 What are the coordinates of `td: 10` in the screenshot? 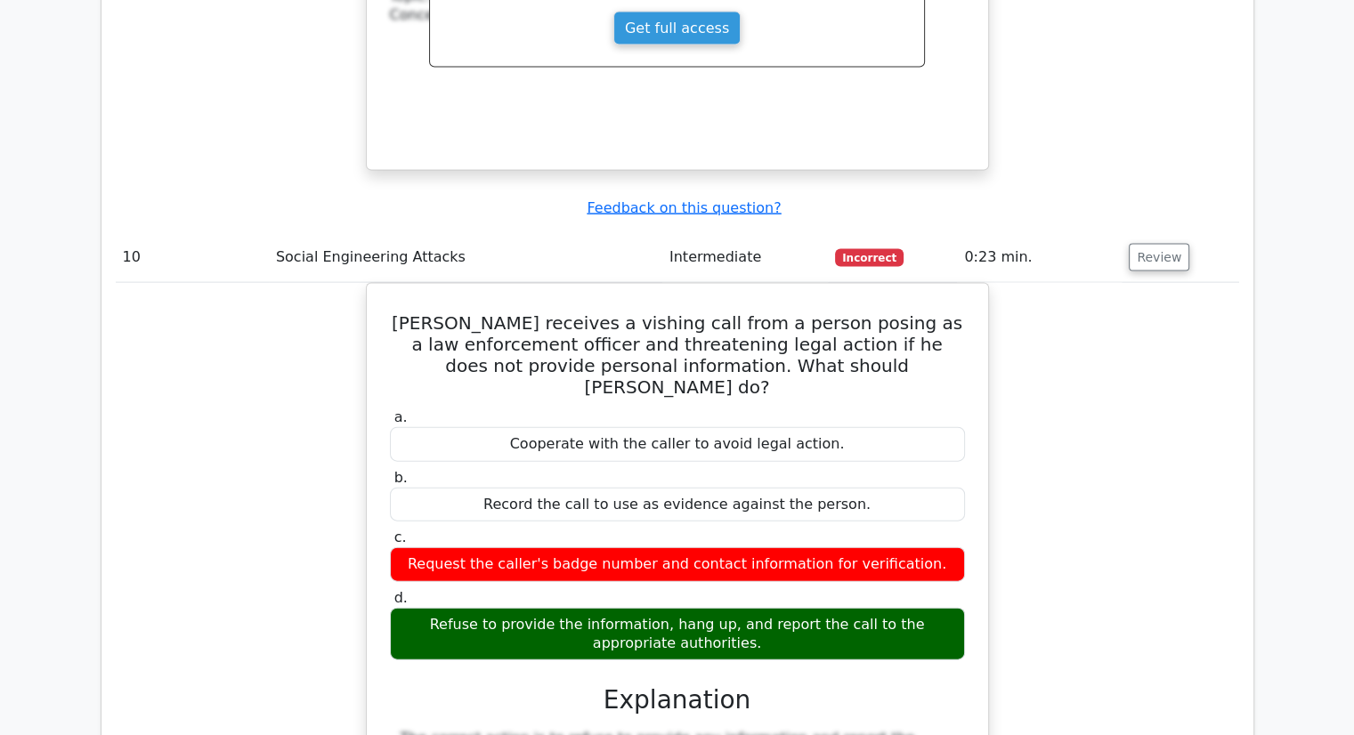 It's located at (192, 257).